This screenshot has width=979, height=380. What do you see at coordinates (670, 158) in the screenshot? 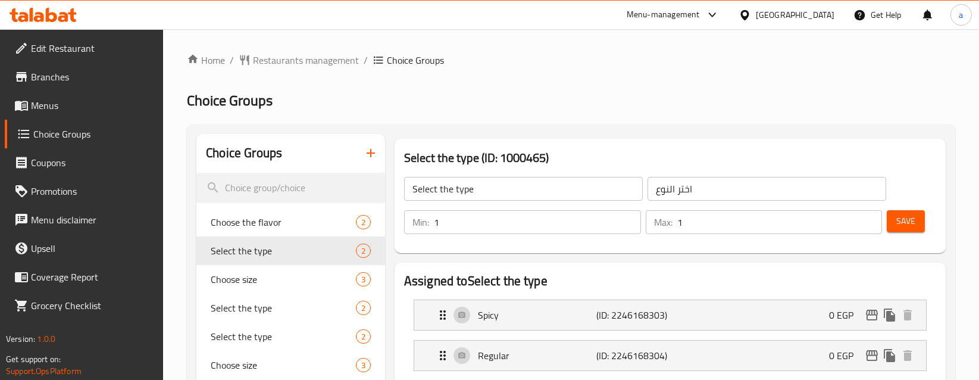
I see `h3: Select the type (ID: 1000465)` at bounding box center [670, 158].